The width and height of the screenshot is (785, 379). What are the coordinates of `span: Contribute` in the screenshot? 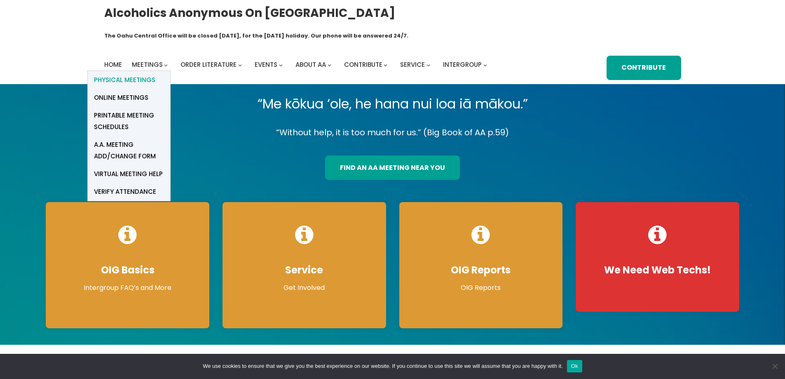 It's located at (363, 64).